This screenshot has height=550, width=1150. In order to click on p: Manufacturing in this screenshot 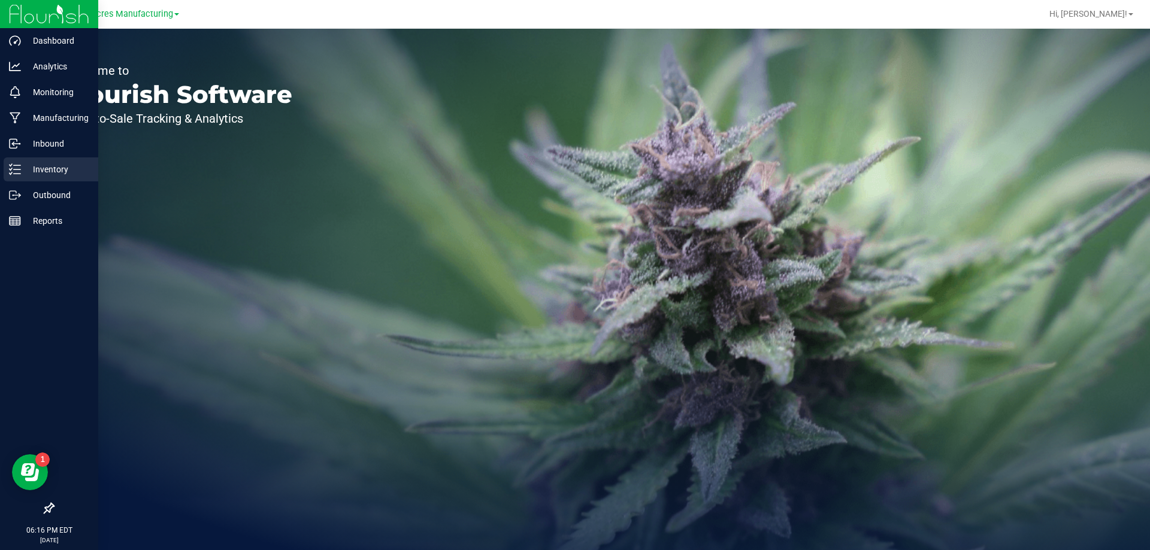, I will do `click(57, 118)`.